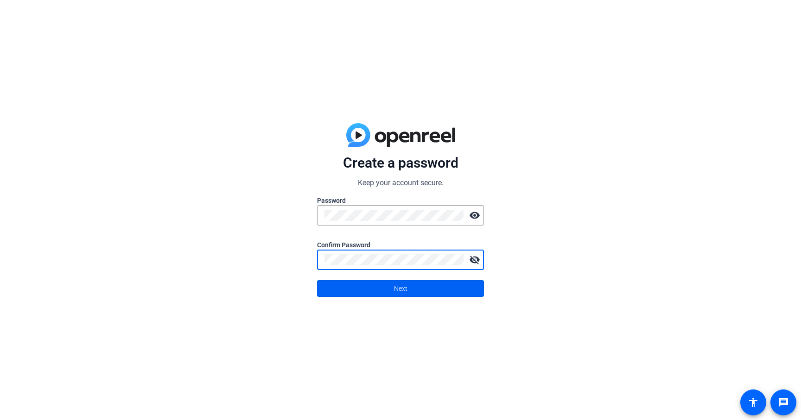 This screenshot has height=420, width=801. What do you see at coordinates (753, 403) in the screenshot?
I see `mat-icon: accessibility` at bounding box center [753, 403].